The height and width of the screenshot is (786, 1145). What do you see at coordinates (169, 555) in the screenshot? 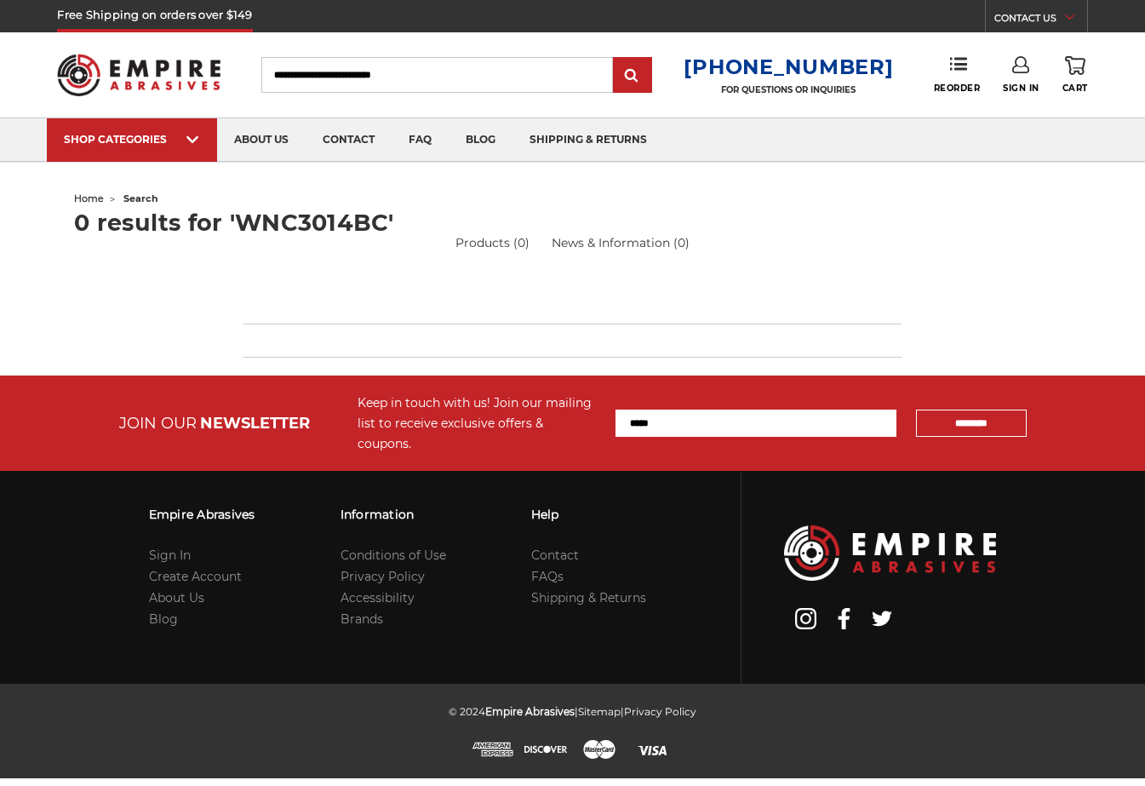
I see `a: Sign In` at bounding box center [169, 555].